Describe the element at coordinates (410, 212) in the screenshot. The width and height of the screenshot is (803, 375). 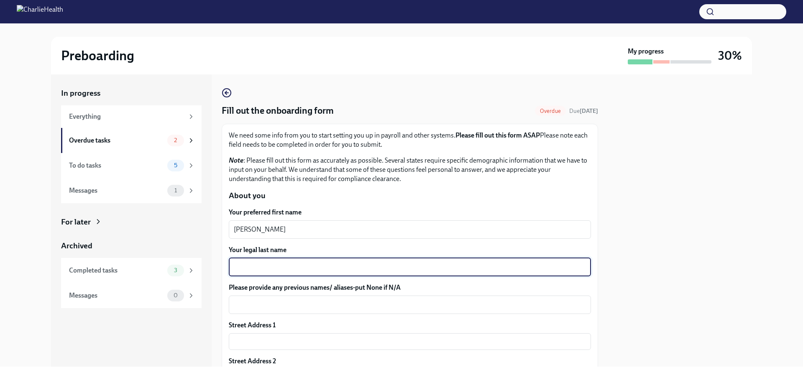
I see `label: Your preferred first name` at that location.